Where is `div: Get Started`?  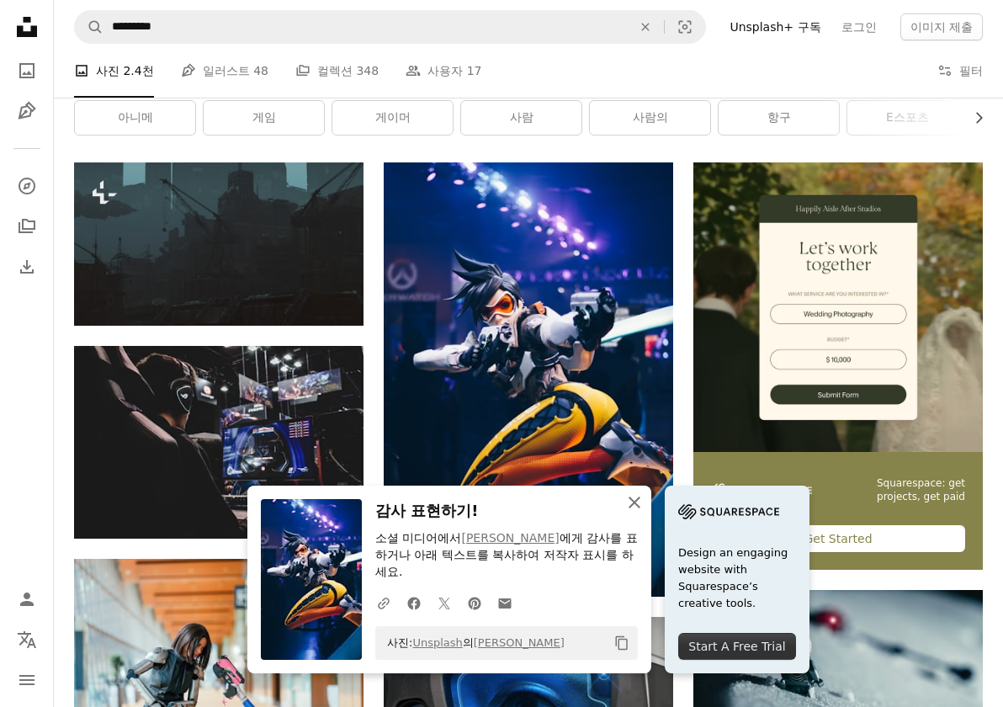
div: Get Started is located at coordinates (838, 539).